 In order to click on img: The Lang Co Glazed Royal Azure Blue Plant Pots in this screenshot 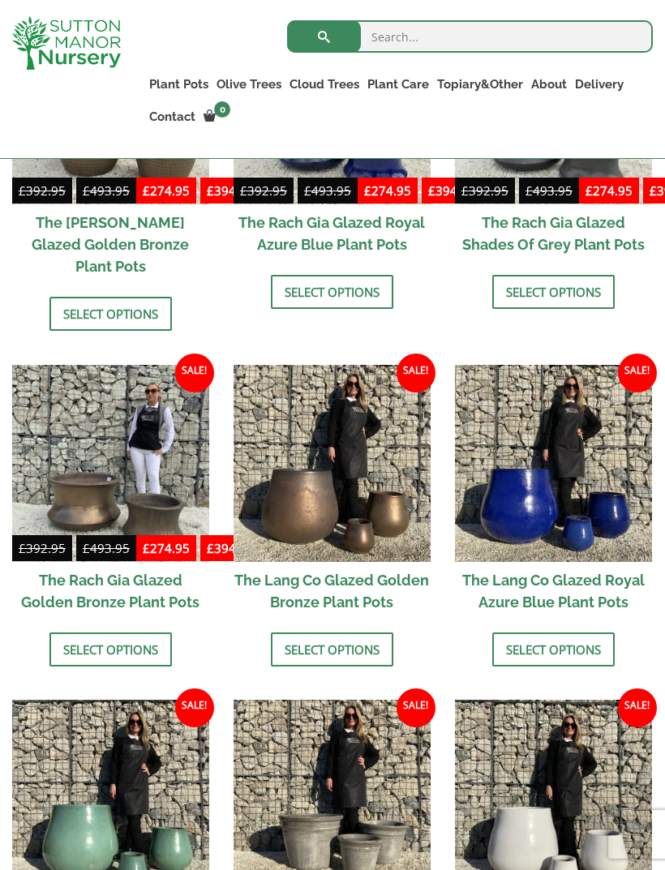, I will do `click(553, 463)`.